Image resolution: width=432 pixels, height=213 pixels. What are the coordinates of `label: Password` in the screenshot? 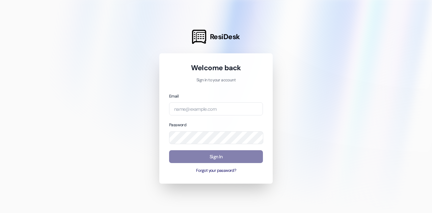 It's located at (177, 125).